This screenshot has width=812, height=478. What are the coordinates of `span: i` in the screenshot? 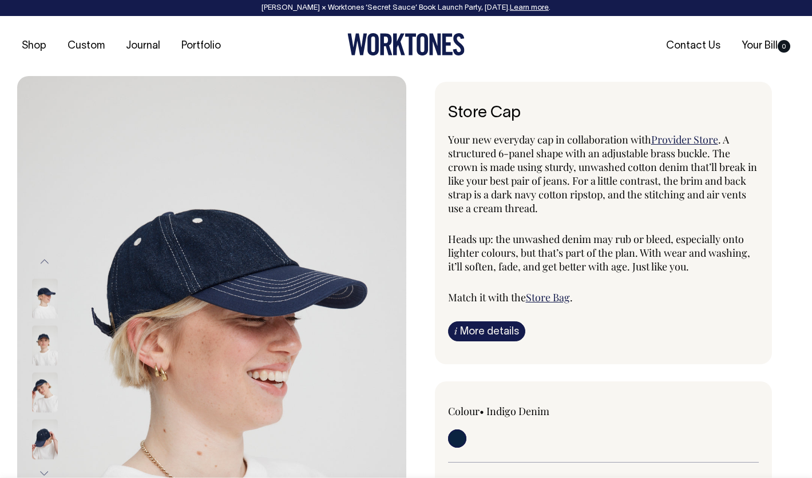 It's located at (455, 331).